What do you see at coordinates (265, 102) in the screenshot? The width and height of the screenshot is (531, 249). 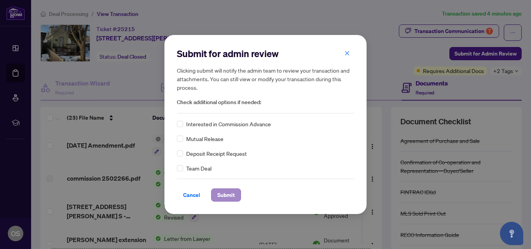 I see `span: Check additional options if needed:` at bounding box center [265, 102].